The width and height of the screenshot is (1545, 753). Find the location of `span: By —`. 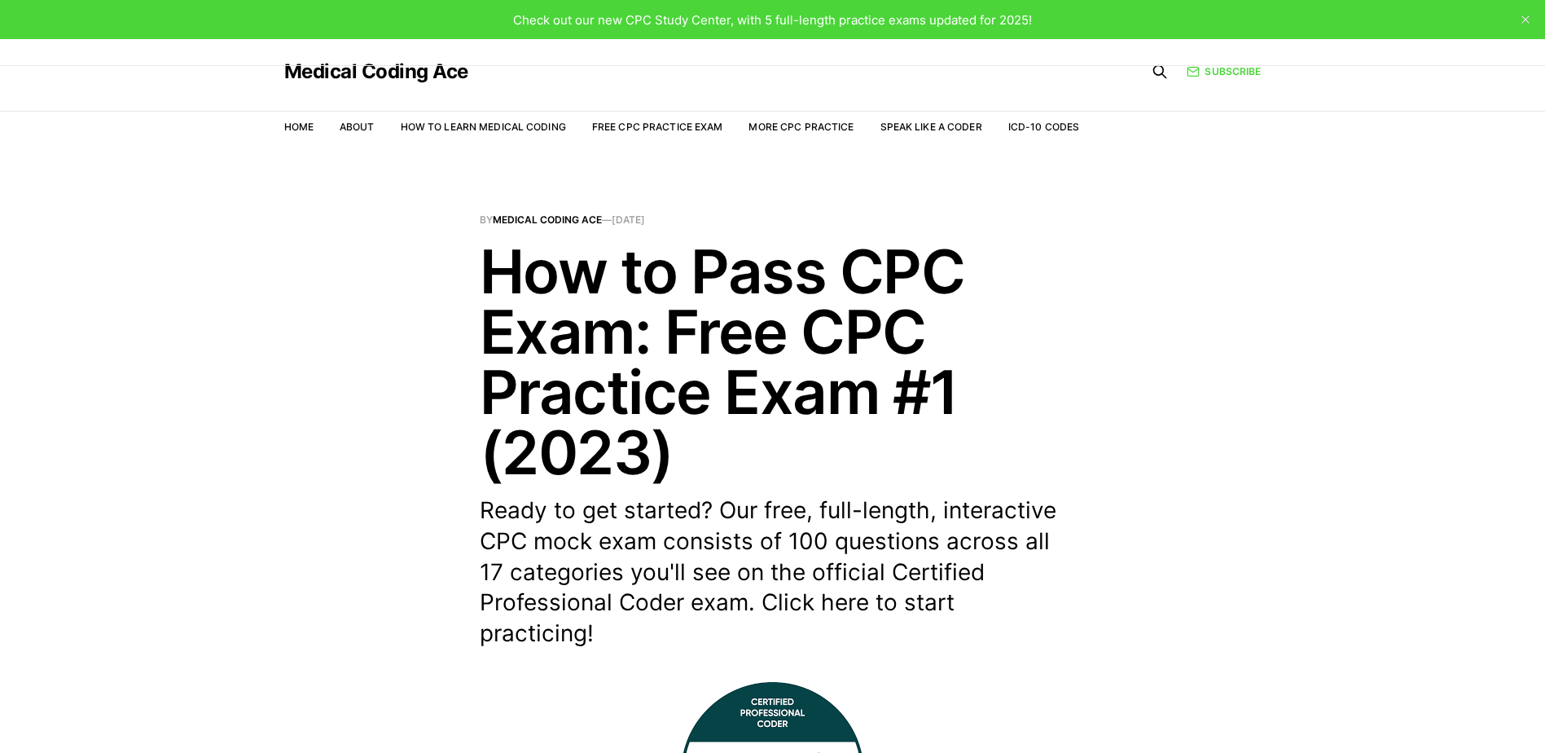

span: By — is located at coordinates (773, 220).